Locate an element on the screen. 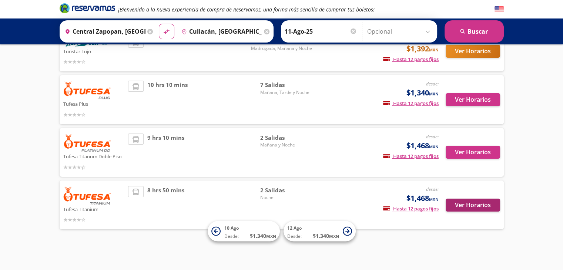 This screenshot has height=270, width=563. span: $1,340 is located at coordinates (422, 93).